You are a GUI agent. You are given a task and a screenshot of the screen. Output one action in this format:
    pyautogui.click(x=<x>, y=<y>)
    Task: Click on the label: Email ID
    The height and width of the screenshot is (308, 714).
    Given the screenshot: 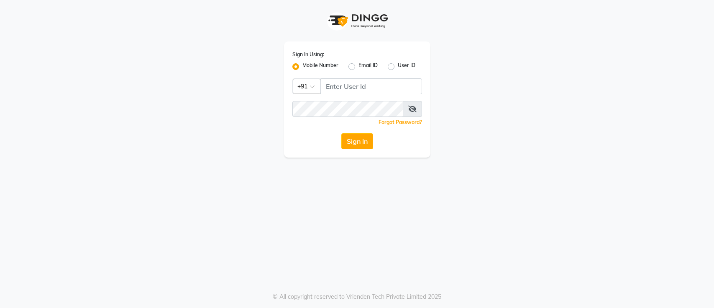 What is the action you would take?
    pyautogui.click(x=368, y=67)
    